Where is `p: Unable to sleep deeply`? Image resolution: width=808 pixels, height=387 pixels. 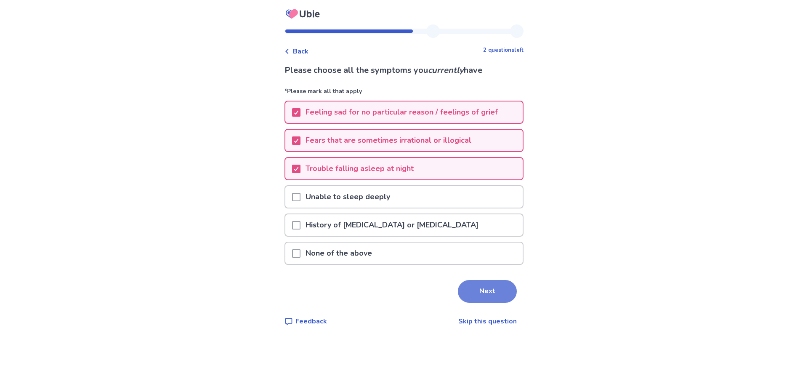 p: Unable to sleep deeply is located at coordinates (347, 196).